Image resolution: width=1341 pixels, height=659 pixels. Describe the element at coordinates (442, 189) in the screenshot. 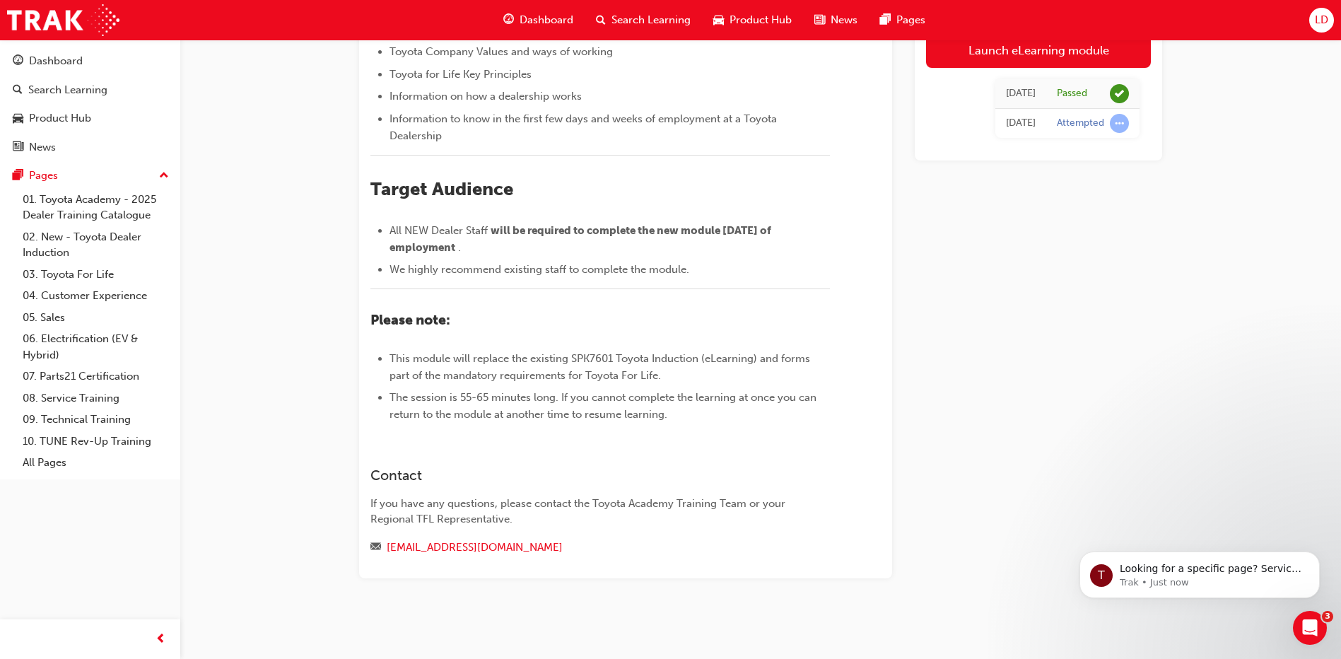

I see `span: Target Audience` at that location.